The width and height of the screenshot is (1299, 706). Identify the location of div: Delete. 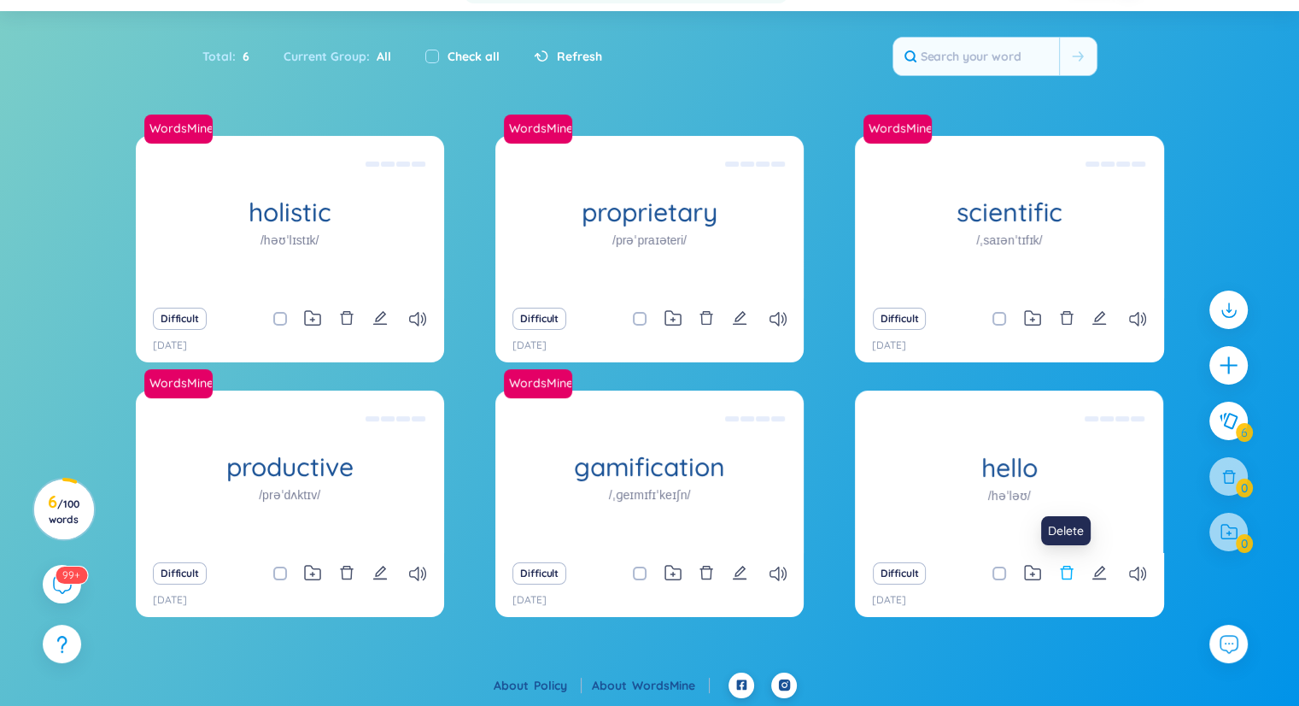
(1066, 531).